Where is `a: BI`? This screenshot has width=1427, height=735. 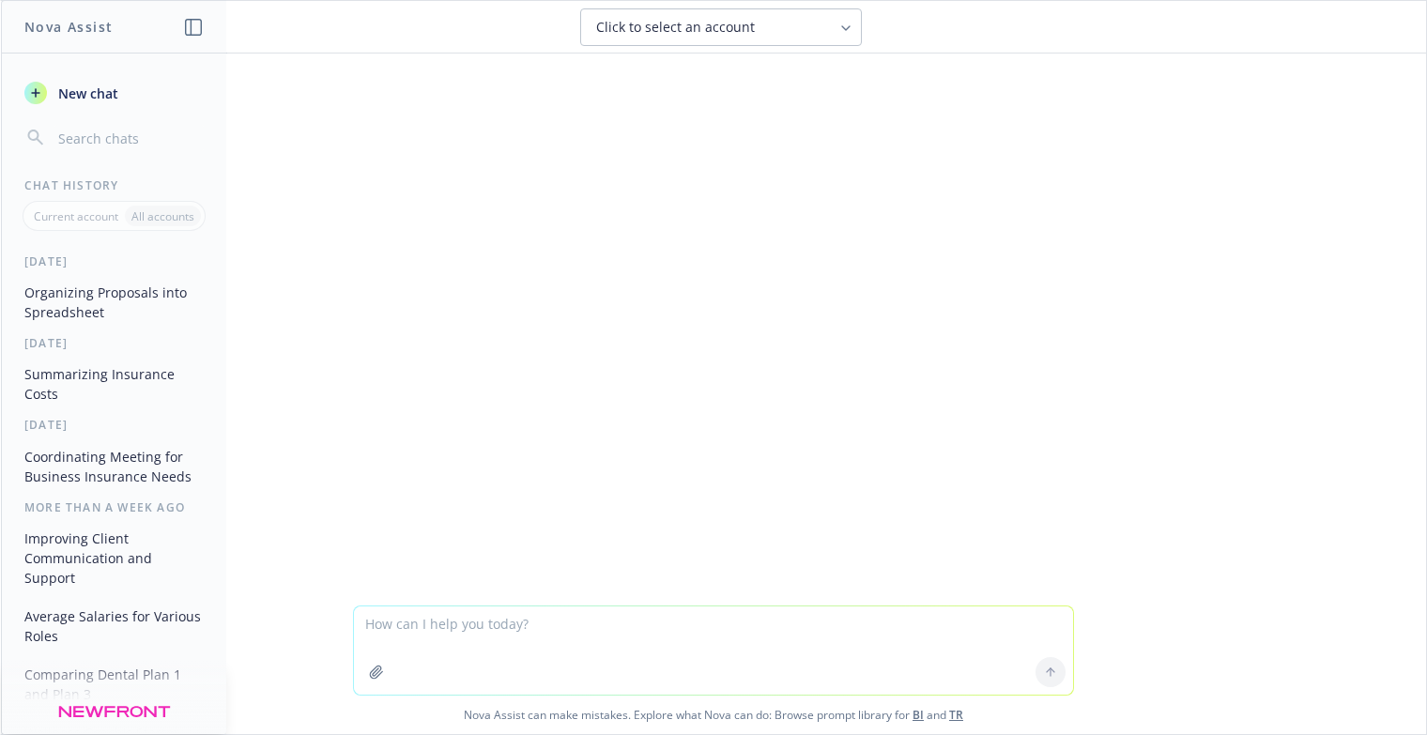 a: BI is located at coordinates (918, 715).